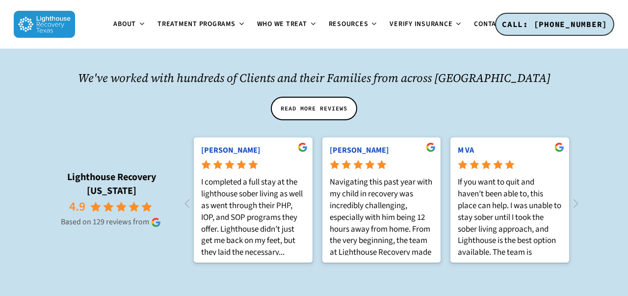  I want to click on a: Verify Insurance, so click(426, 25).